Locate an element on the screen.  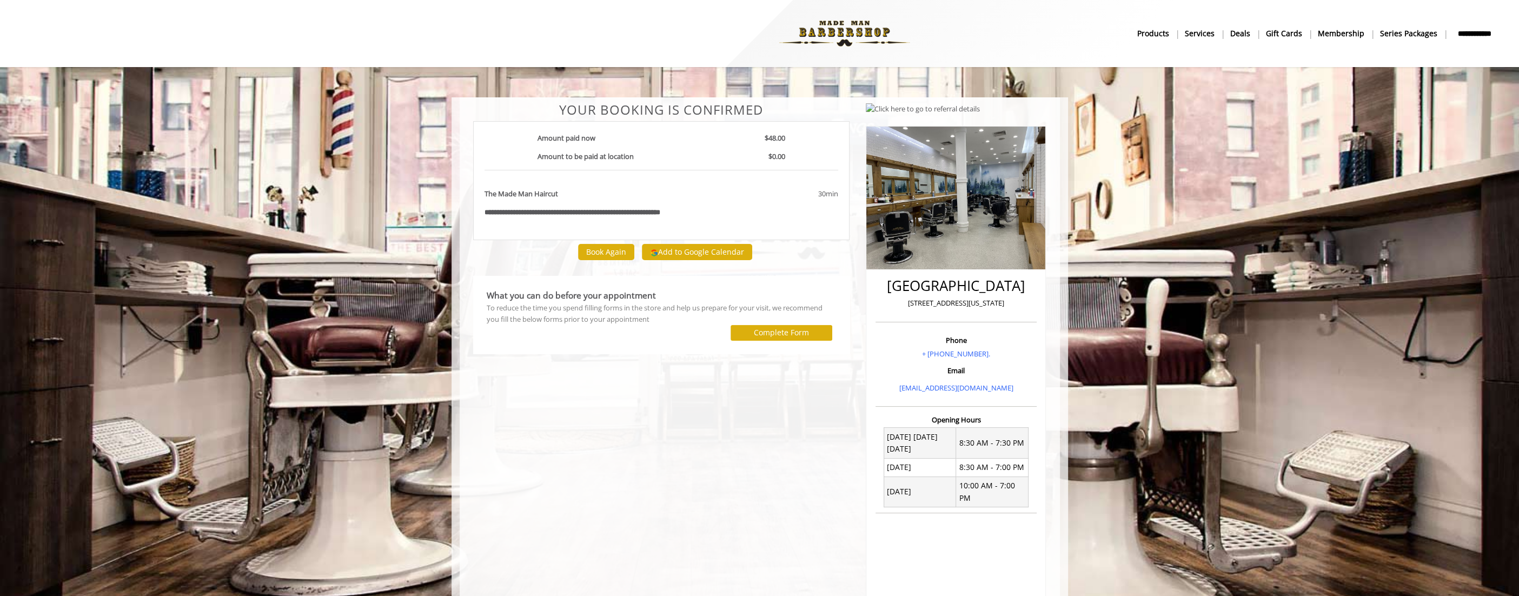
td: 10:00 AM - 7:00 PM is located at coordinates (992, 492).